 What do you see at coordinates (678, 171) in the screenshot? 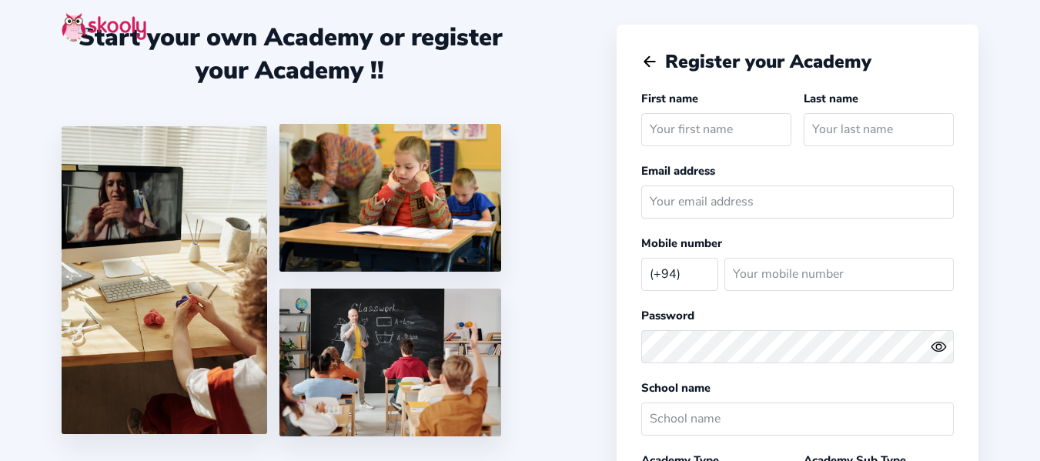
I see `label: Email address` at bounding box center [678, 171].